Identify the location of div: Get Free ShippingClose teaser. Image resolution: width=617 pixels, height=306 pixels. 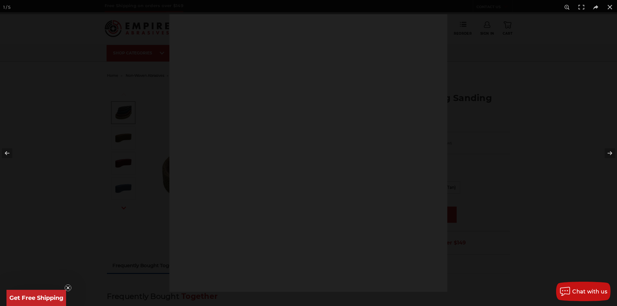
(36, 298).